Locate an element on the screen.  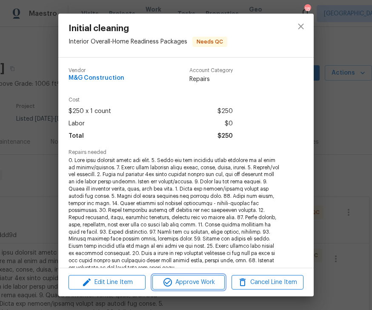
span: M&G Construction is located at coordinates (96, 78).